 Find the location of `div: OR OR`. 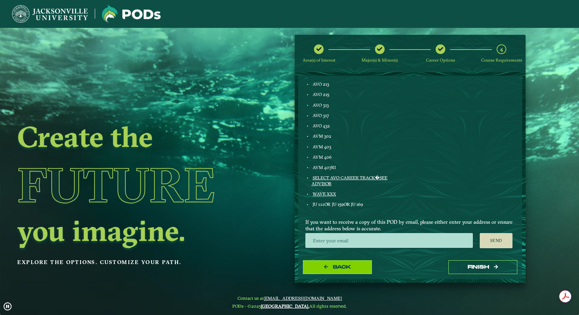

div: OR OR is located at coordinates (358, 204).